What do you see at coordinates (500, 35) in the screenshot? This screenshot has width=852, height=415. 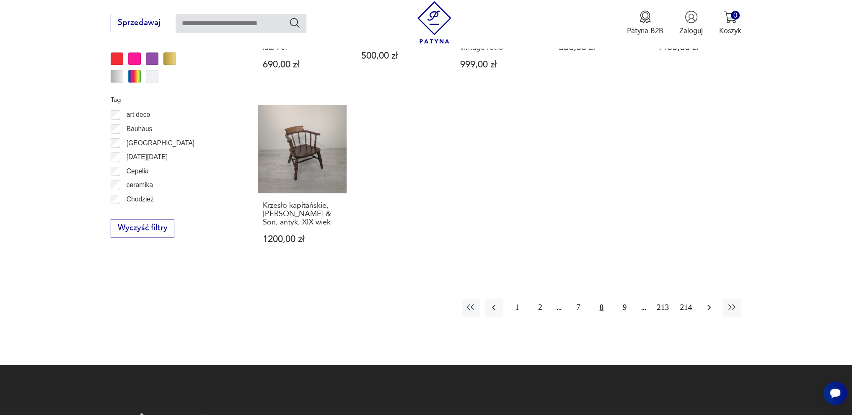 I see `h3: bauhaus Krzesło fotel W STYLU bauhaus skóra metalowe vintage retro` at bounding box center [500, 35].